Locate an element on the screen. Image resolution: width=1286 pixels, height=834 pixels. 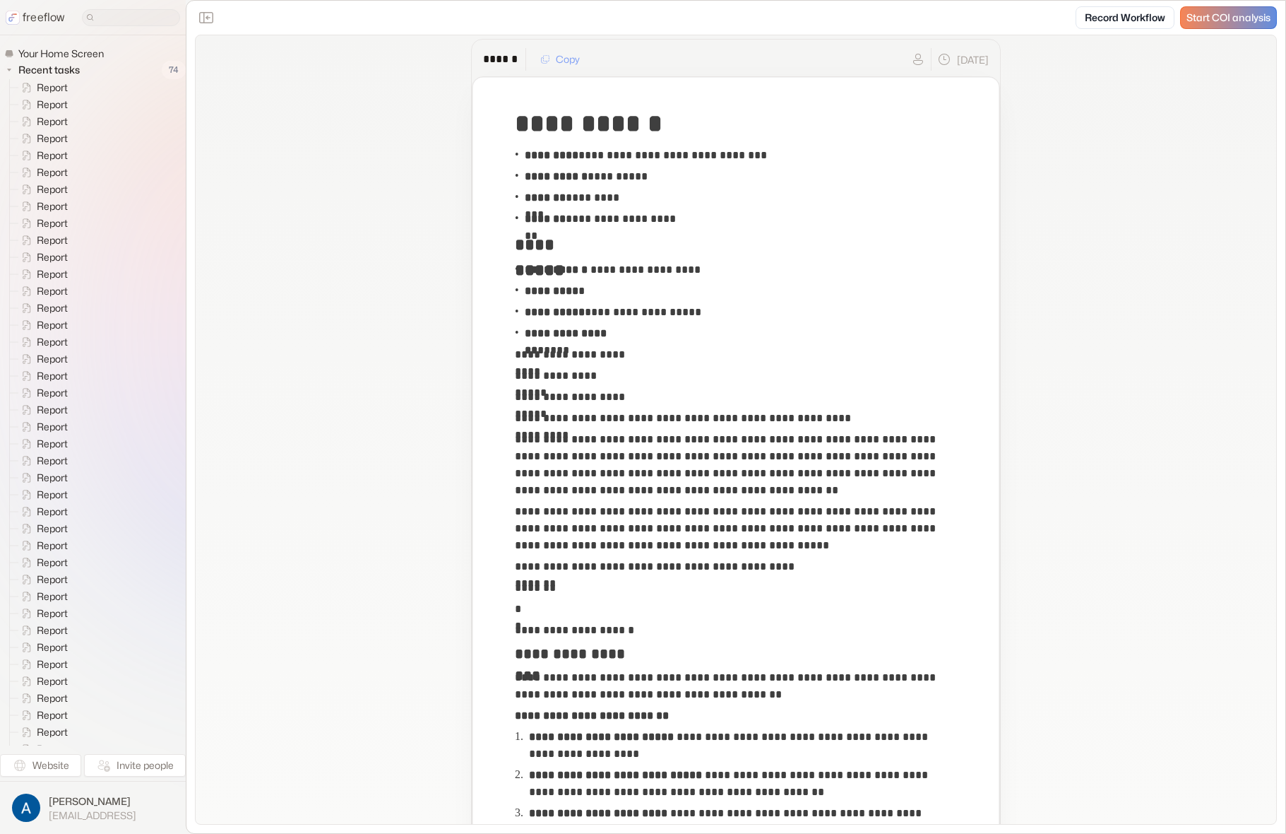
a: Record Workflow is located at coordinates (1125, 18).